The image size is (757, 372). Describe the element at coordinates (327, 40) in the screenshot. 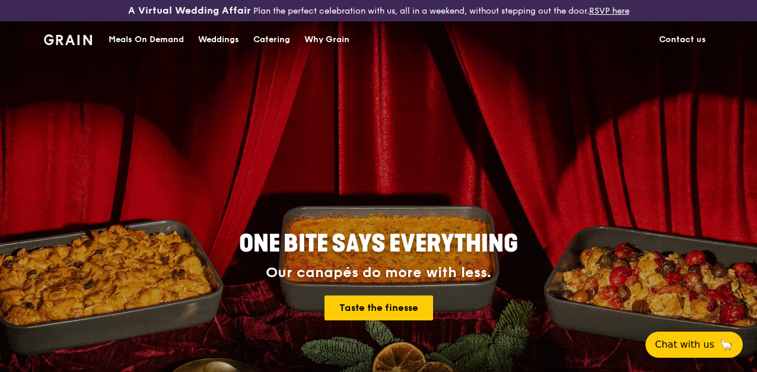

I see `div: Why Grain` at that location.